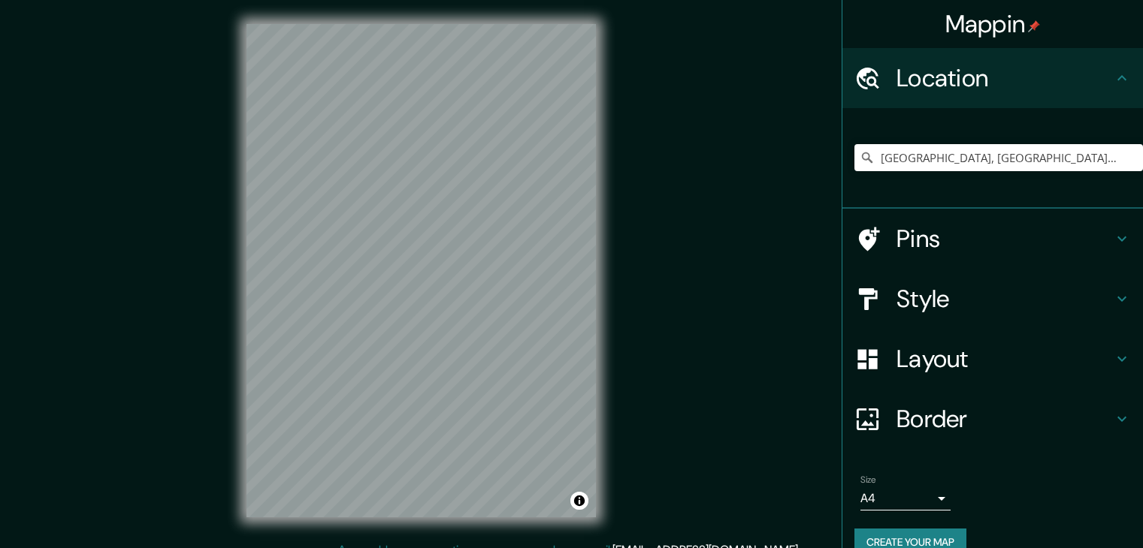 This screenshot has height=548, width=1143. Describe the element at coordinates (868, 480) in the screenshot. I see `label: Size` at that location.